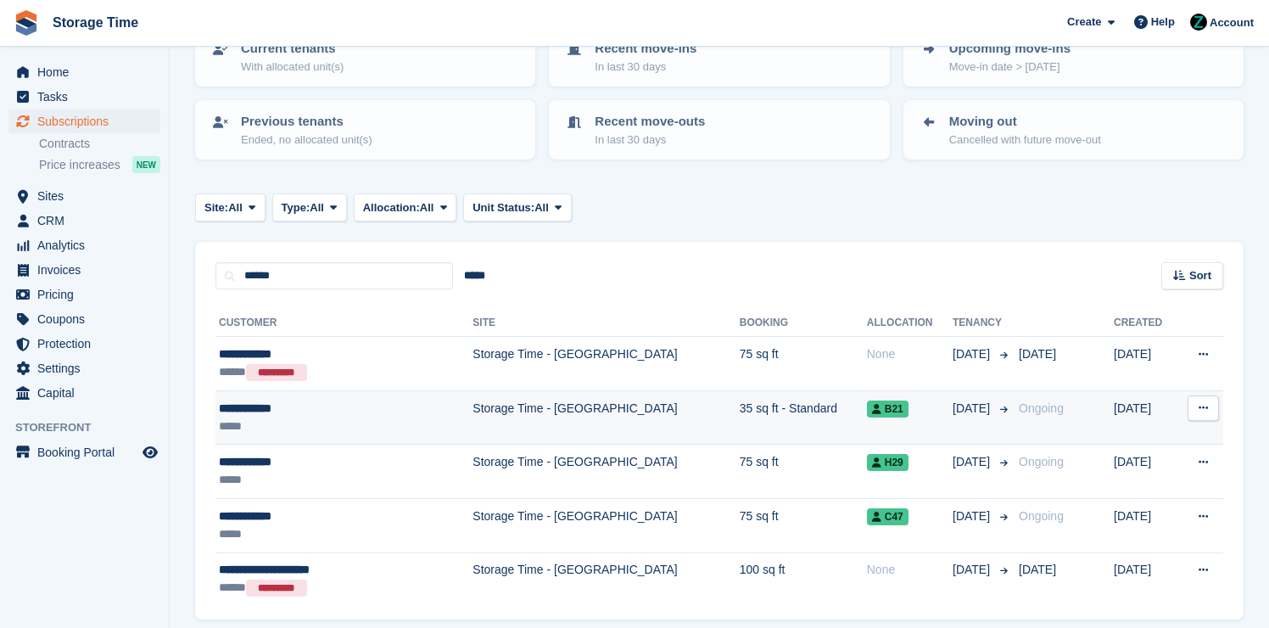 The image size is (1269, 628). Describe the element at coordinates (516, 207) in the screenshot. I see `button: Unit Status: All` at that location.